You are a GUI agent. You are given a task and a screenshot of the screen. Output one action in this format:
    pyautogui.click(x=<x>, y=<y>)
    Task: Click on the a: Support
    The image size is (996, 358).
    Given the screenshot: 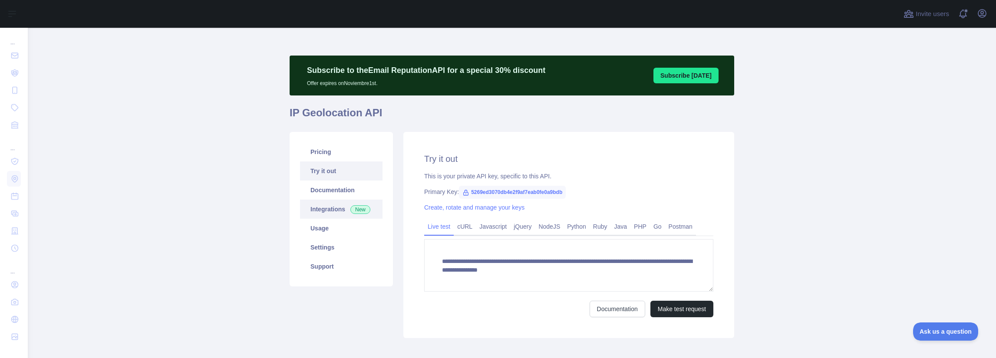 What is the action you would take?
    pyautogui.click(x=341, y=267)
    